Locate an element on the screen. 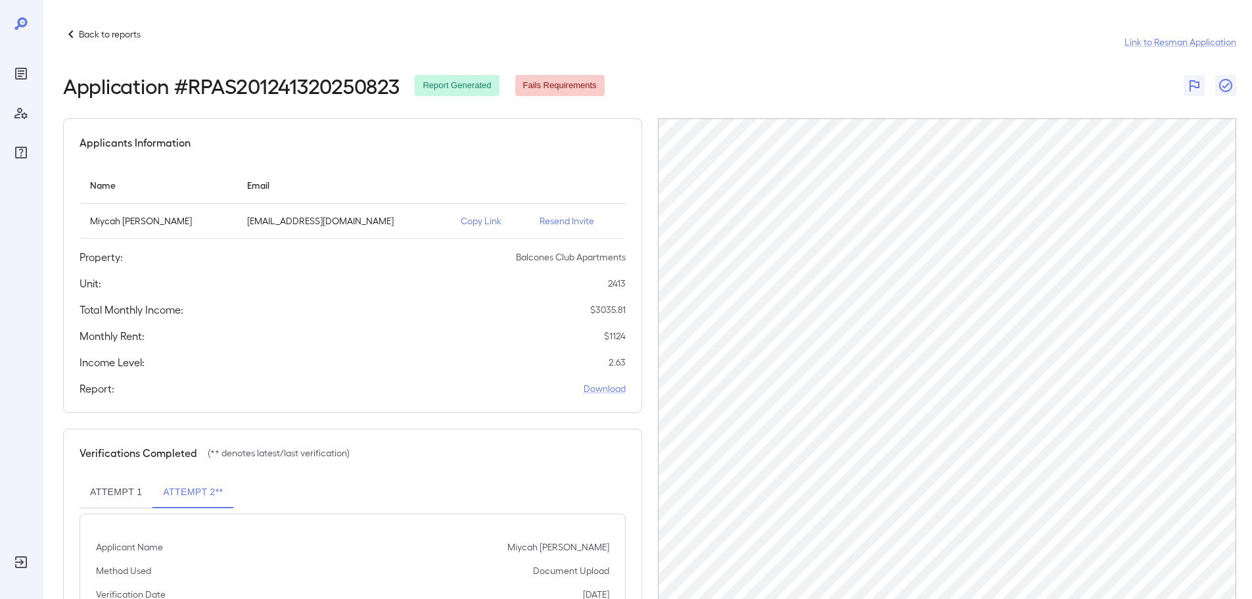 Image resolution: width=1252 pixels, height=599 pixels. div: Manage Users is located at coordinates (21, 113).